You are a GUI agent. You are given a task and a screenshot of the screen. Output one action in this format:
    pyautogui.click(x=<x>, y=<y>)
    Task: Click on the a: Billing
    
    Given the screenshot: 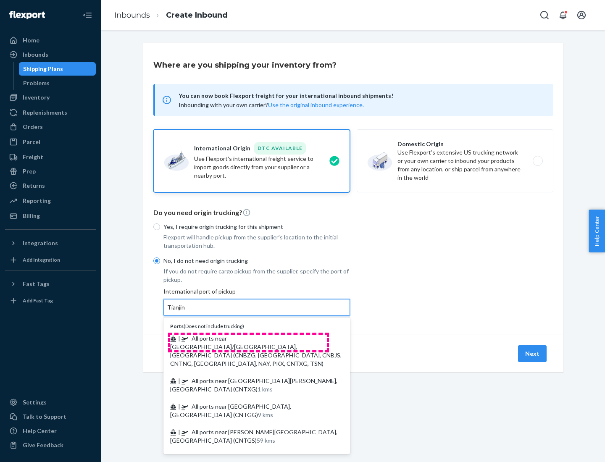 What is the action you would take?
    pyautogui.click(x=50, y=216)
    